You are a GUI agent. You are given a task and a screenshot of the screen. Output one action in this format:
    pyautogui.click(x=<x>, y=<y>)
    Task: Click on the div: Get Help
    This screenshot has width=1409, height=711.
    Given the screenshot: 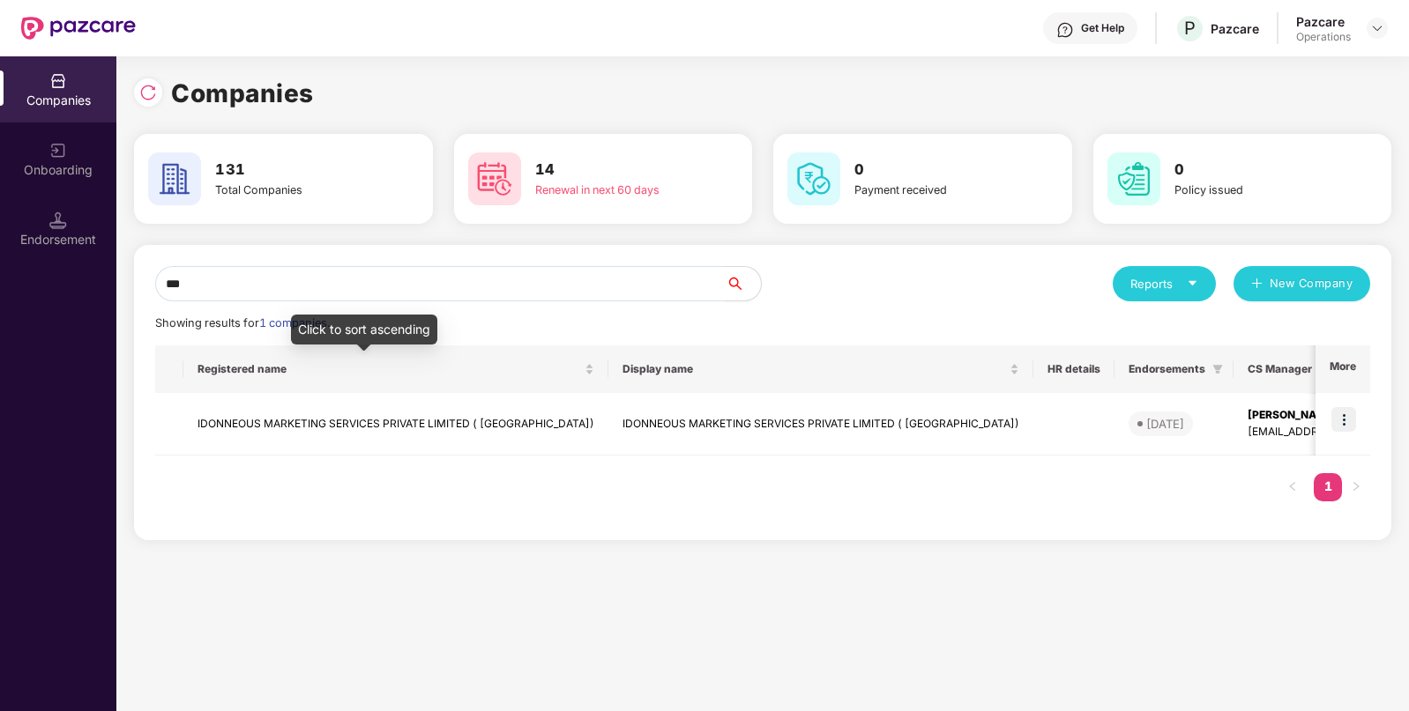 What is the action you would take?
    pyautogui.click(x=1102, y=28)
    